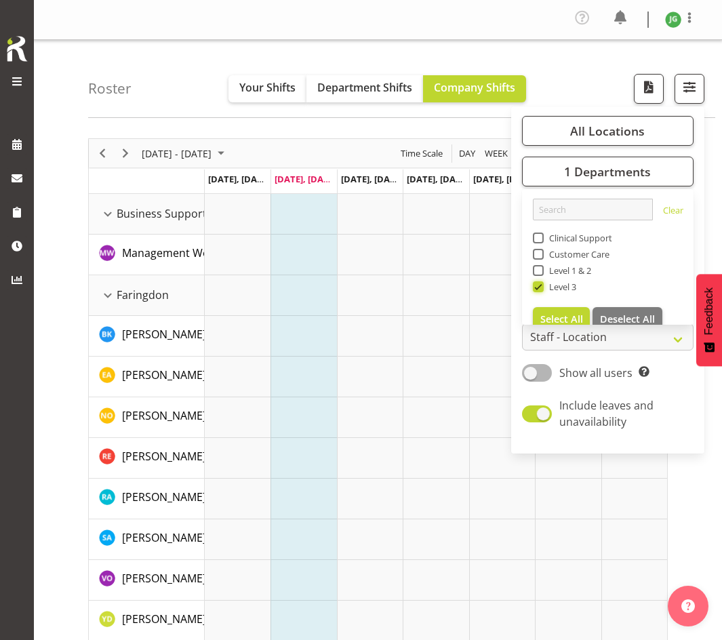 Image resolution: width=722 pixels, height=640 pixels. Describe the element at coordinates (627, 319) in the screenshot. I see `span: Deselect All` at that location.